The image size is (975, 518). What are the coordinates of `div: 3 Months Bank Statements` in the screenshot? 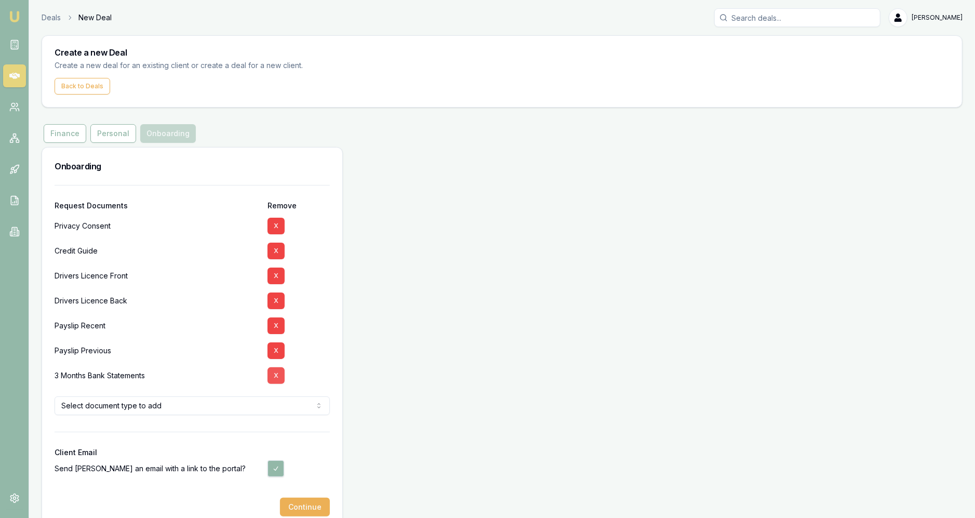 It's located at (157, 375).